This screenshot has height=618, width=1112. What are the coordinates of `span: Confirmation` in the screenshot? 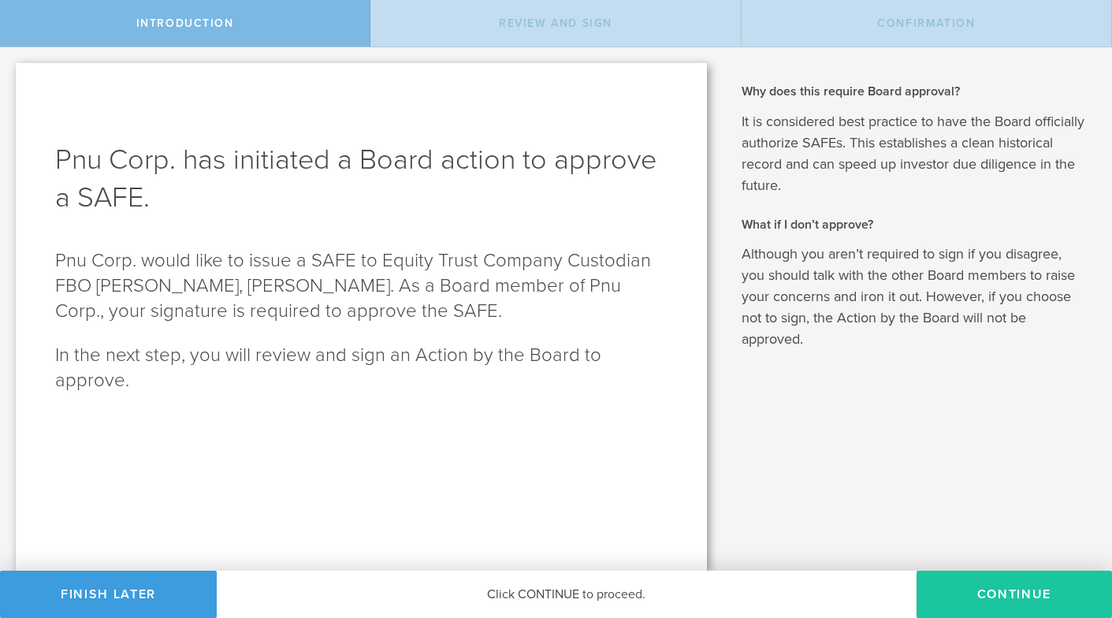 It's located at (926, 23).